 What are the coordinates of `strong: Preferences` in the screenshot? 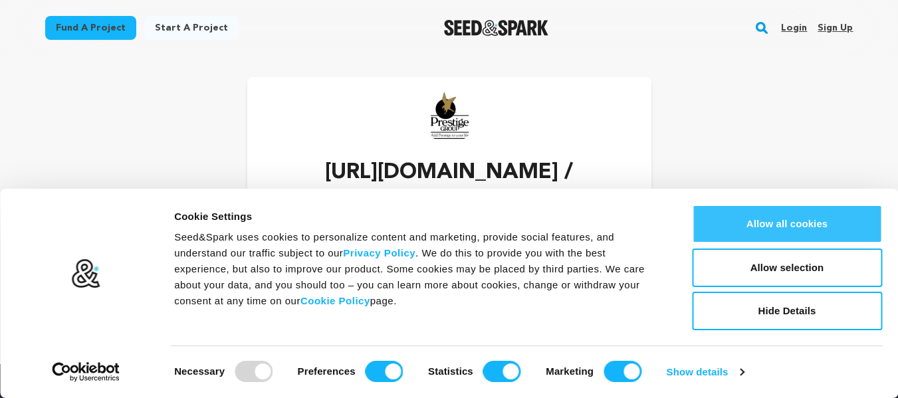 It's located at (326, 371).